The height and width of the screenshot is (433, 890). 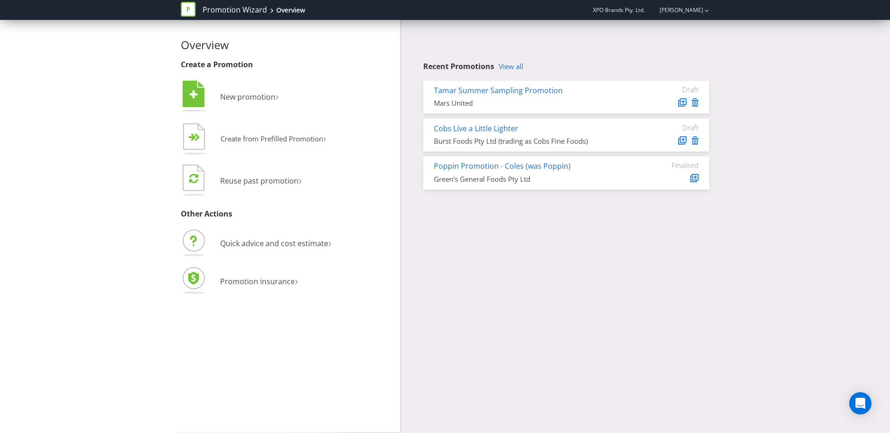 What do you see at coordinates (256, 243) in the screenshot?
I see `a: Quick advice and cost estimate›` at bounding box center [256, 243].